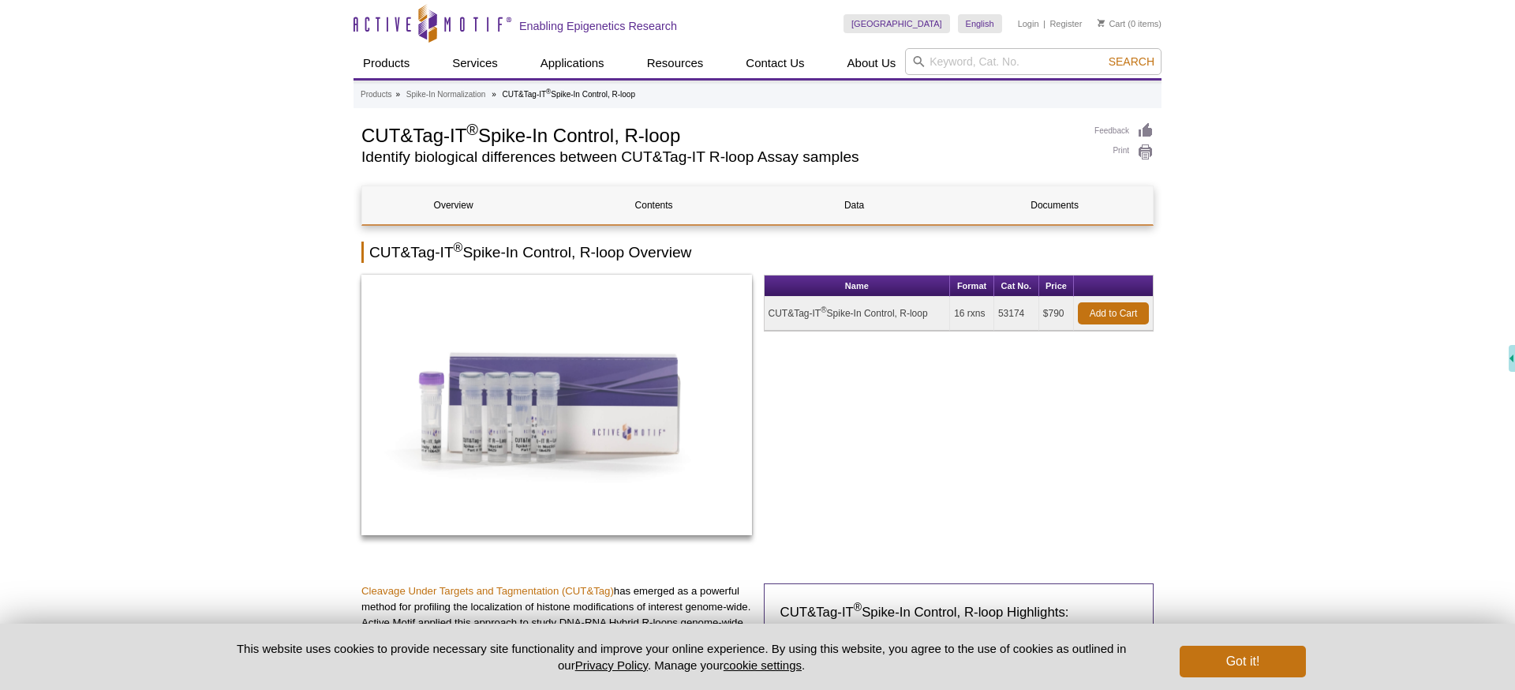  I want to click on a: Register, so click(1065, 24).